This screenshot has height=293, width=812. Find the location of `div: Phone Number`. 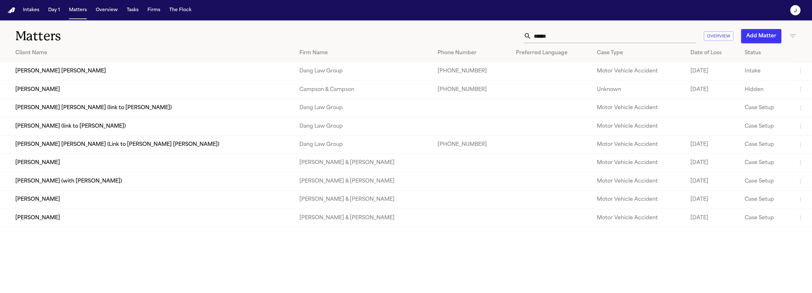

div: Phone Number is located at coordinates (471, 53).